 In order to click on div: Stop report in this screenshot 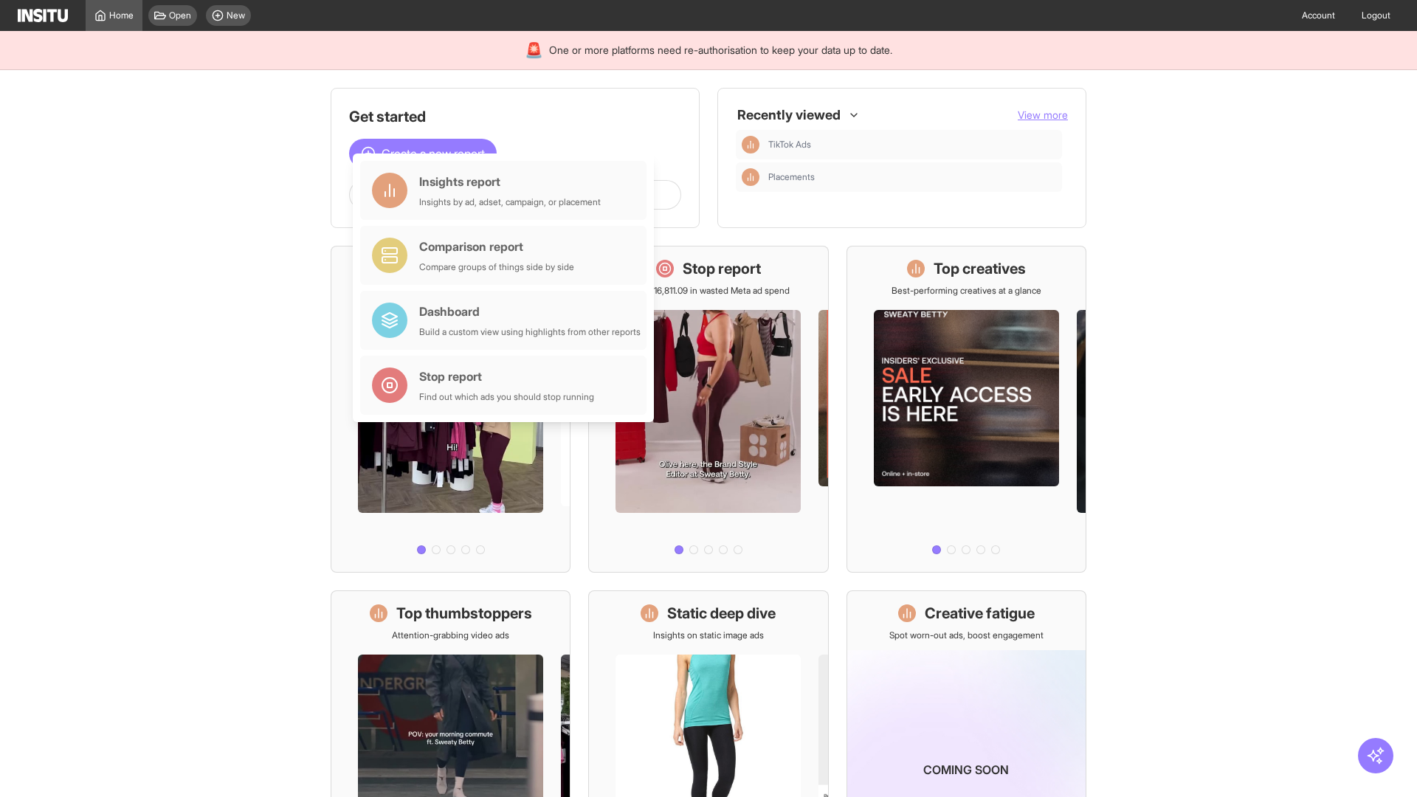, I will do `click(506, 376)`.